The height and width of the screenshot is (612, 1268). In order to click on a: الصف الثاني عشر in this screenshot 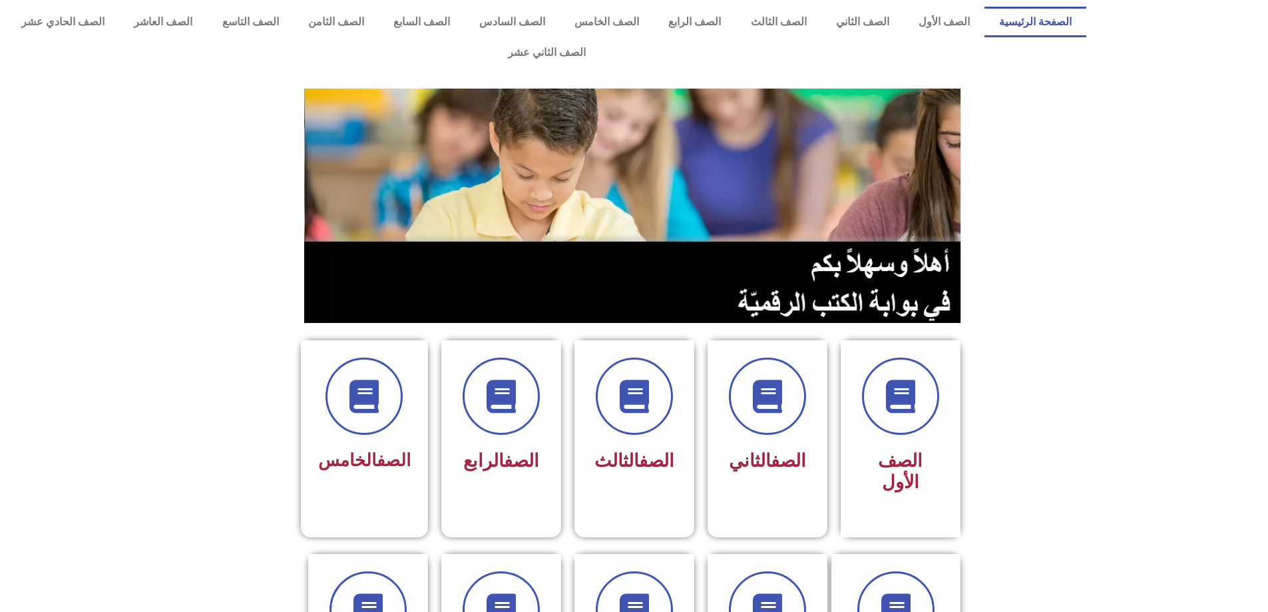, I will do `click(546, 53)`.